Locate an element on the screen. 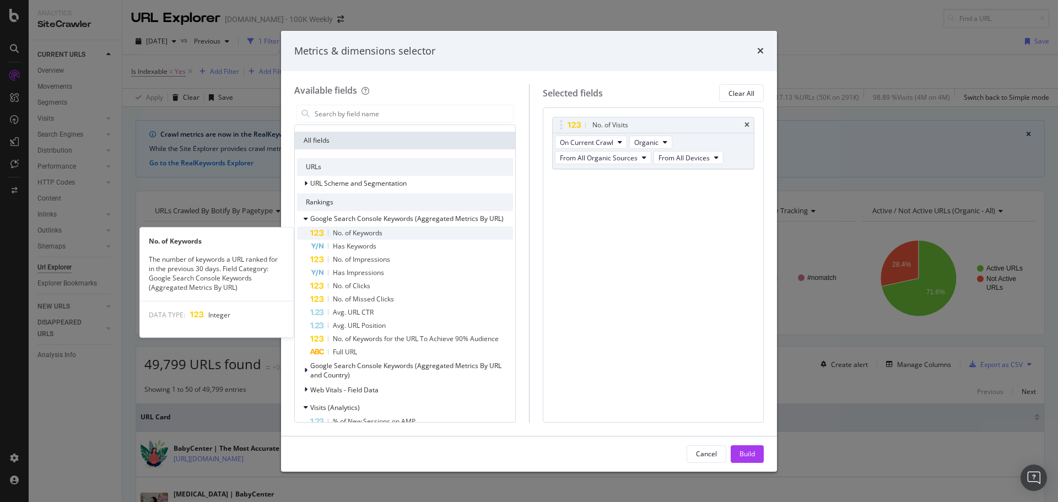  span: No. of Keywords is located at coordinates (358, 233).